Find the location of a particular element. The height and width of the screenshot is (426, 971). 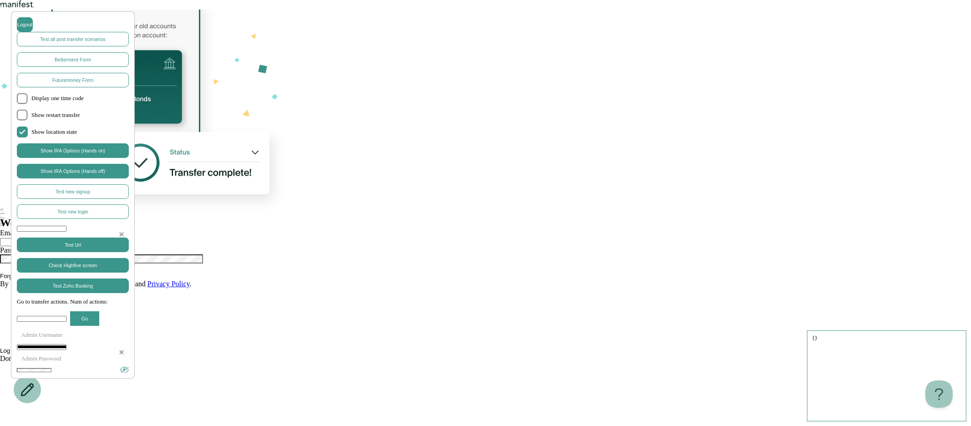

button: Futuremoney Form is located at coordinates (73, 80).